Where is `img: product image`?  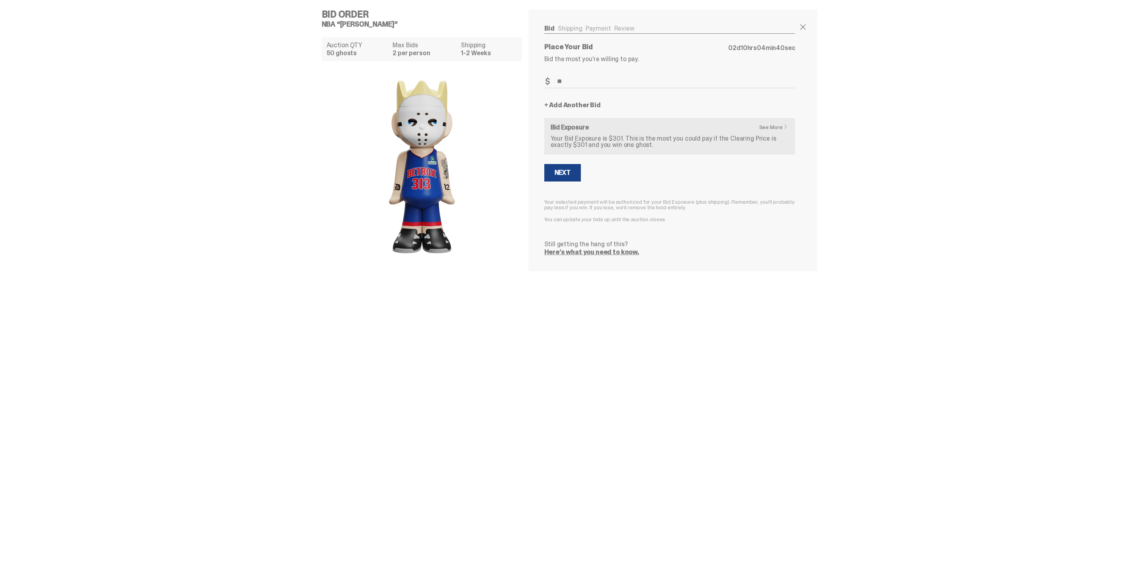 img: product image is located at coordinates (422, 167).